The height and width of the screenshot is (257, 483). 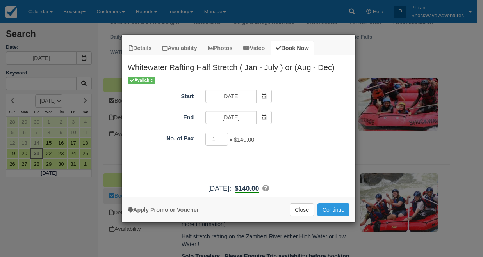 What do you see at coordinates (160, 95) in the screenshot?
I see `label: Start` at bounding box center [160, 95].